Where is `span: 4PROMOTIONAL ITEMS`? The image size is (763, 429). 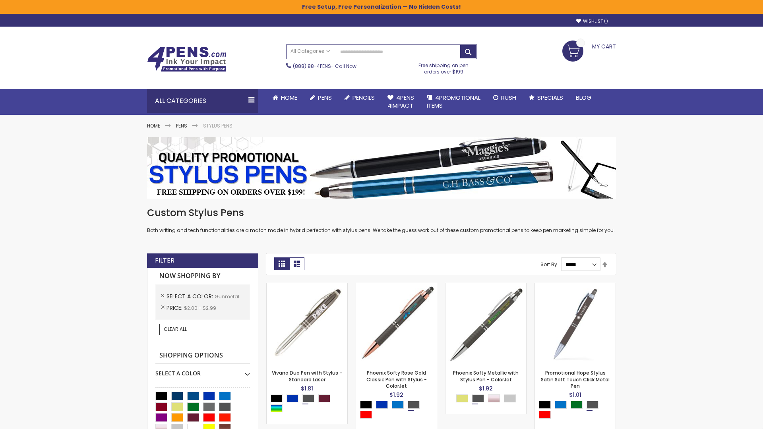
span: 4PROMOTIONAL ITEMS is located at coordinates (453, 101).